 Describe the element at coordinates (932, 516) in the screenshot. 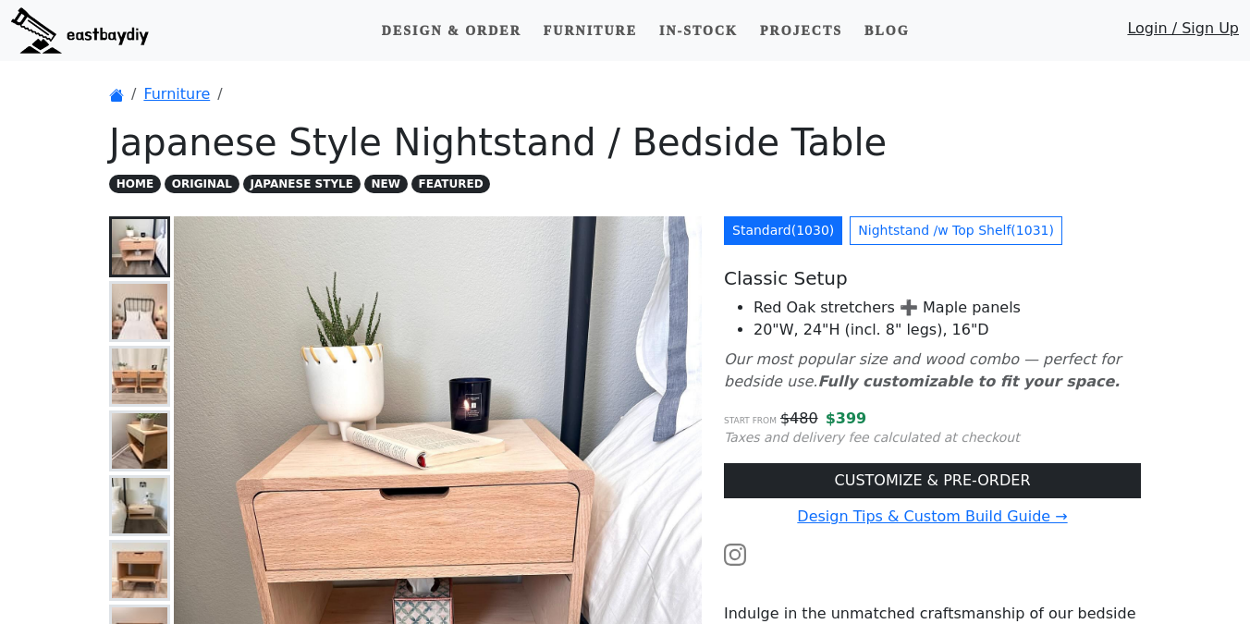

I see `a: Design Tips & Custom Build Guide →` at that location.